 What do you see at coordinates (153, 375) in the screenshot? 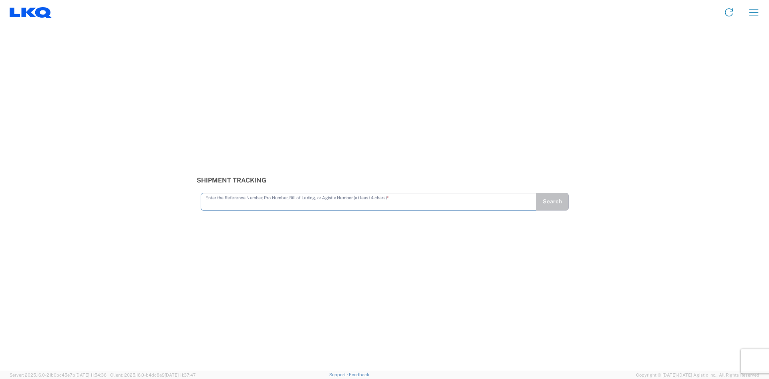
I see `span: Client: 2025.16.0-b4dc8a9` at bounding box center [153, 375].